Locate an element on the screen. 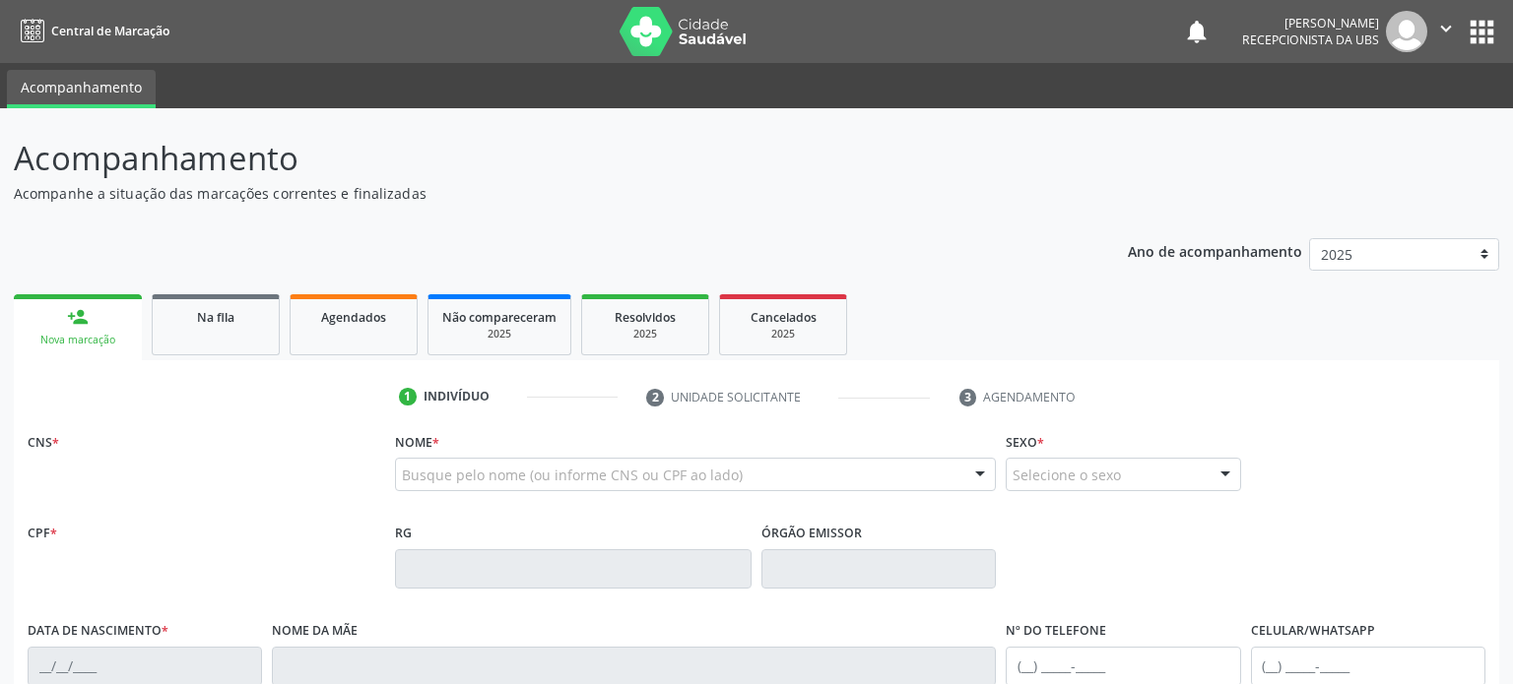 This screenshot has width=1513, height=684. label: RG is located at coordinates (403, 534).